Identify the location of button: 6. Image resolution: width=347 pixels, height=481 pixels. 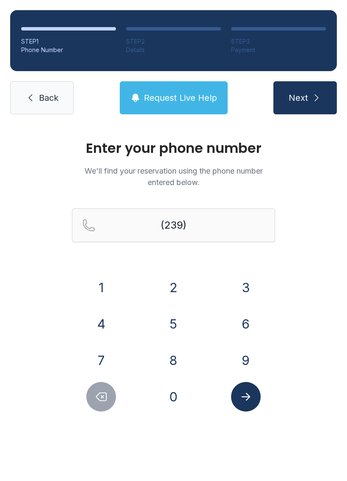
(246, 324).